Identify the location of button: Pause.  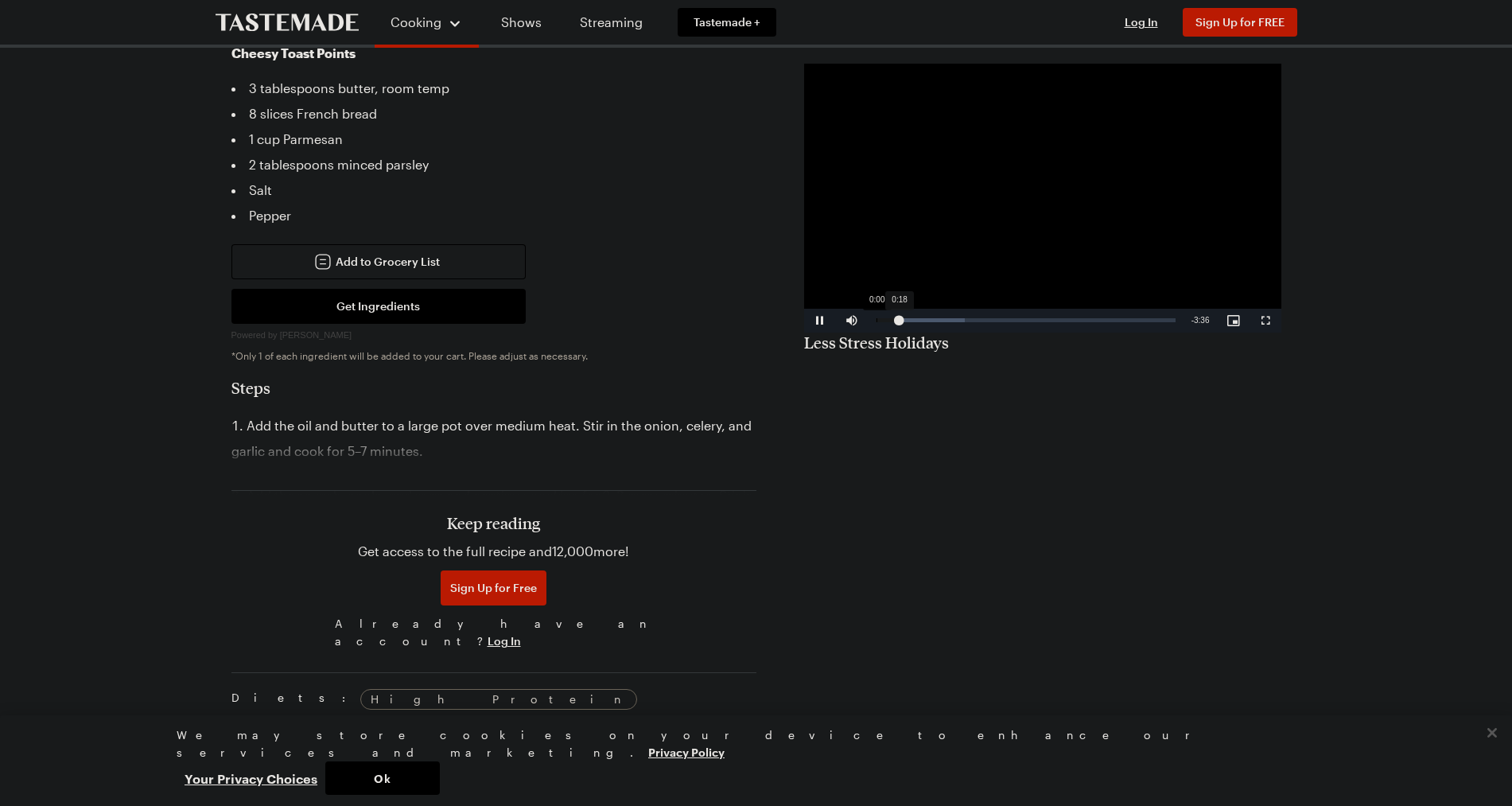
(819, 320).